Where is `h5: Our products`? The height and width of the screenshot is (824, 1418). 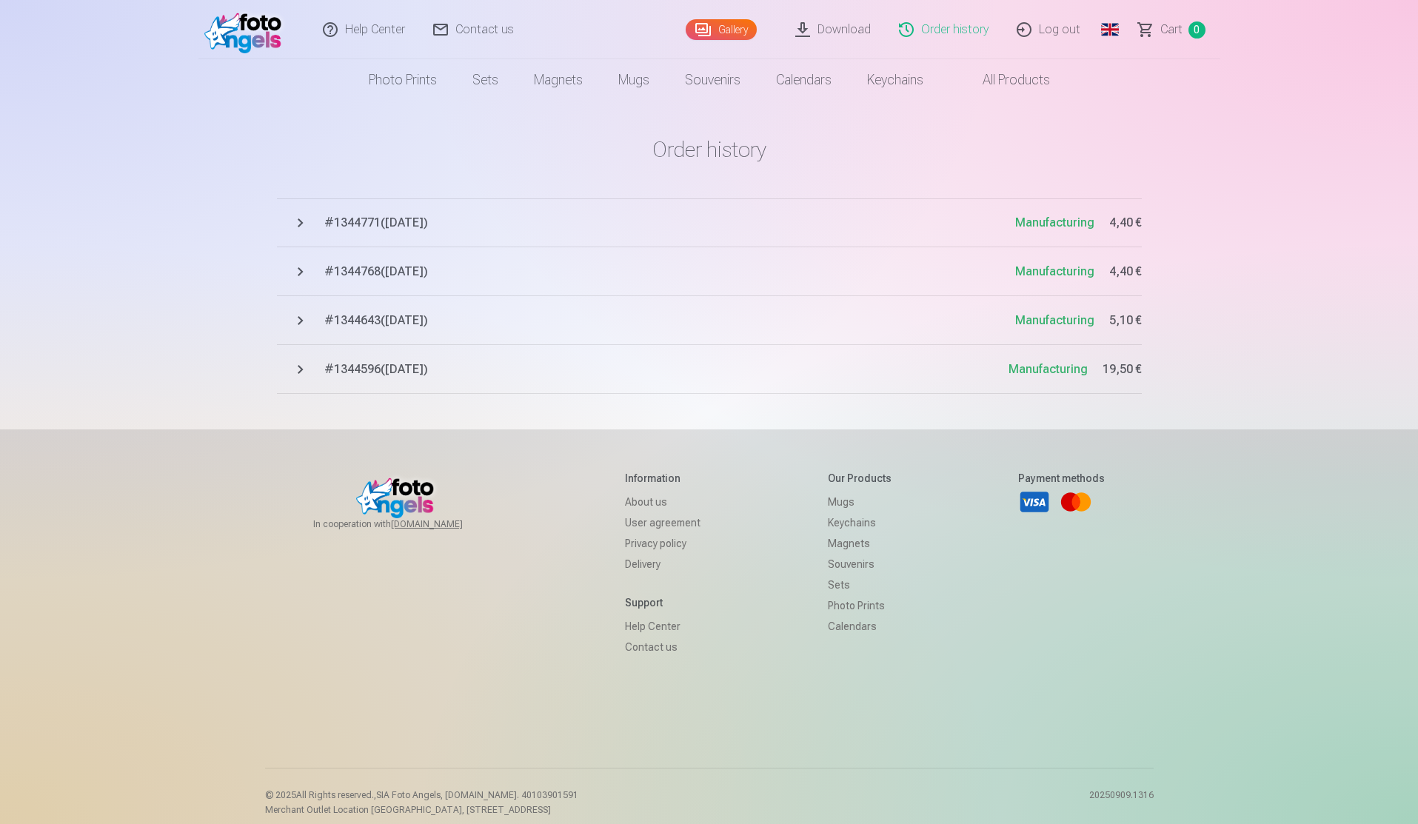 h5: Our products is located at coordinates (860, 478).